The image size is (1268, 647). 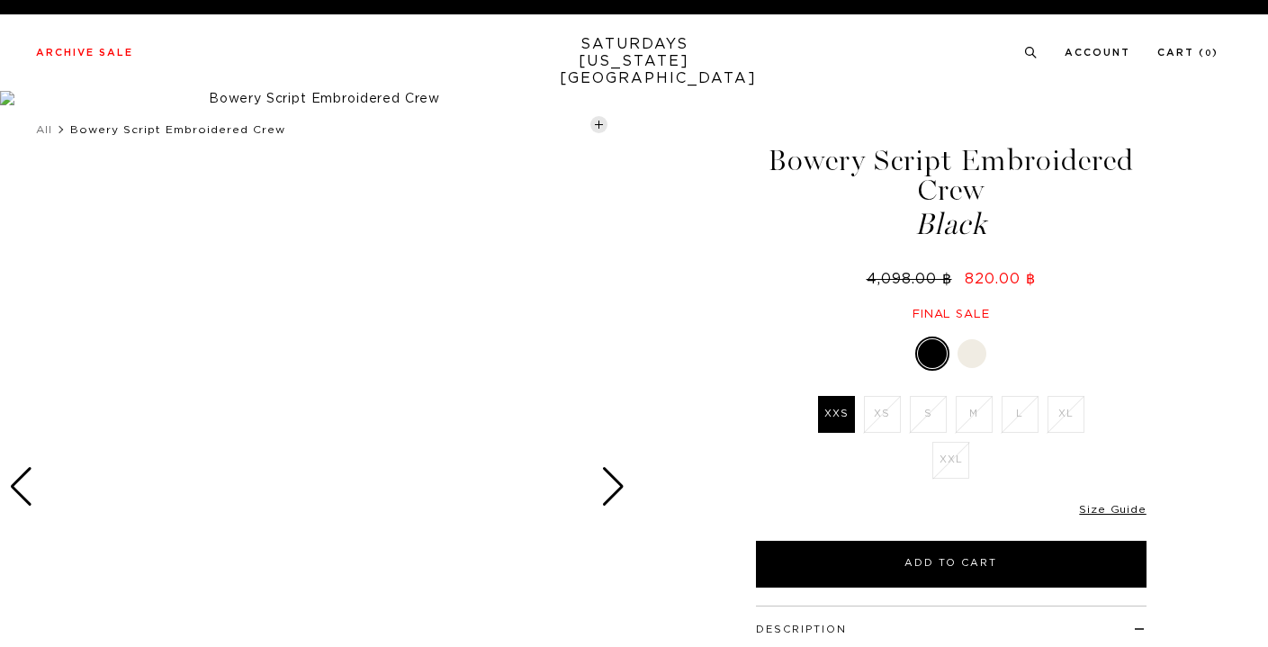 What do you see at coordinates (1188, 52) in the screenshot?
I see `a: Cart (0)` at bounding box center [1188, 52].